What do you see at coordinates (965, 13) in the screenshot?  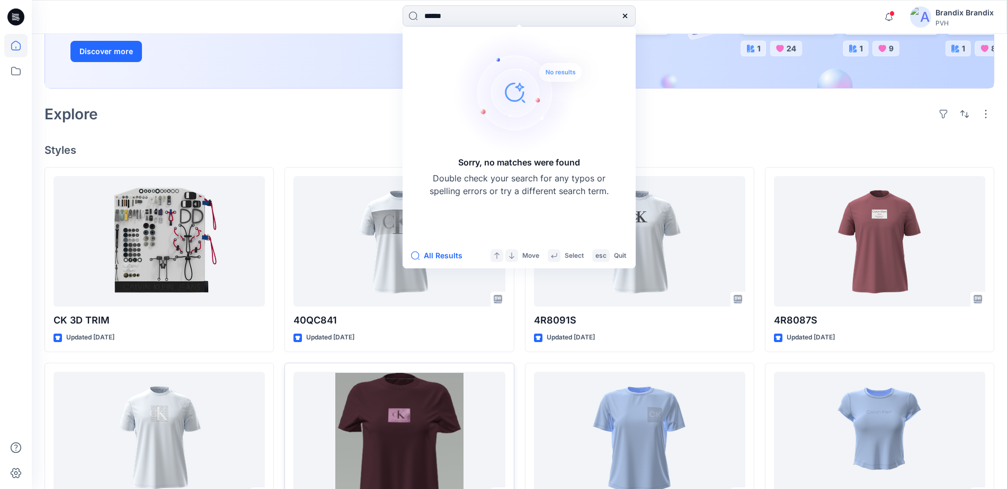 I see `div: Brandix Brandix` at bounding box center [965, 13].